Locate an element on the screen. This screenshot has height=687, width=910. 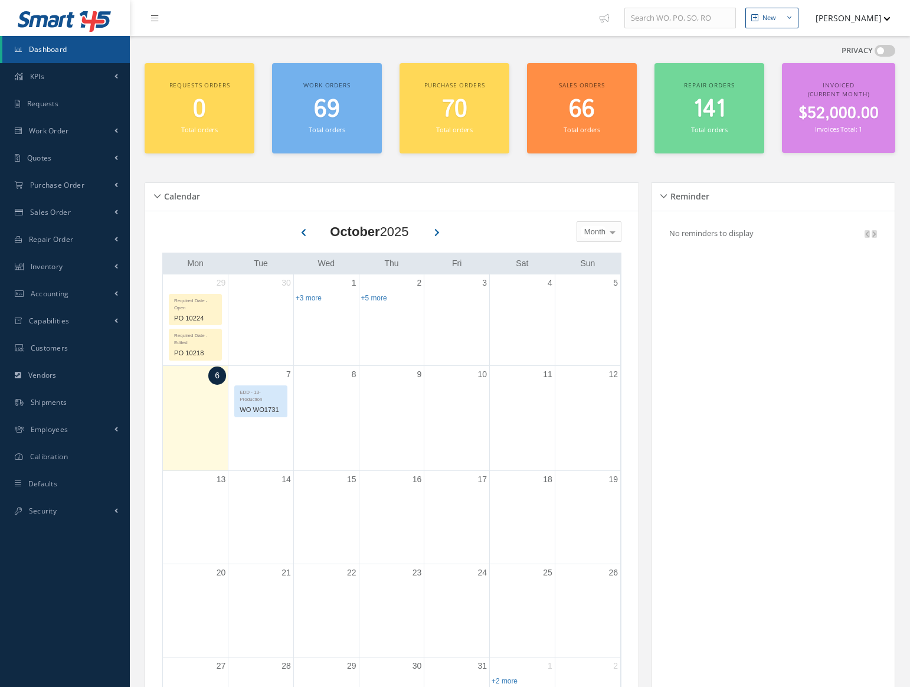
span: 0 is located at coordinates (199, 109).